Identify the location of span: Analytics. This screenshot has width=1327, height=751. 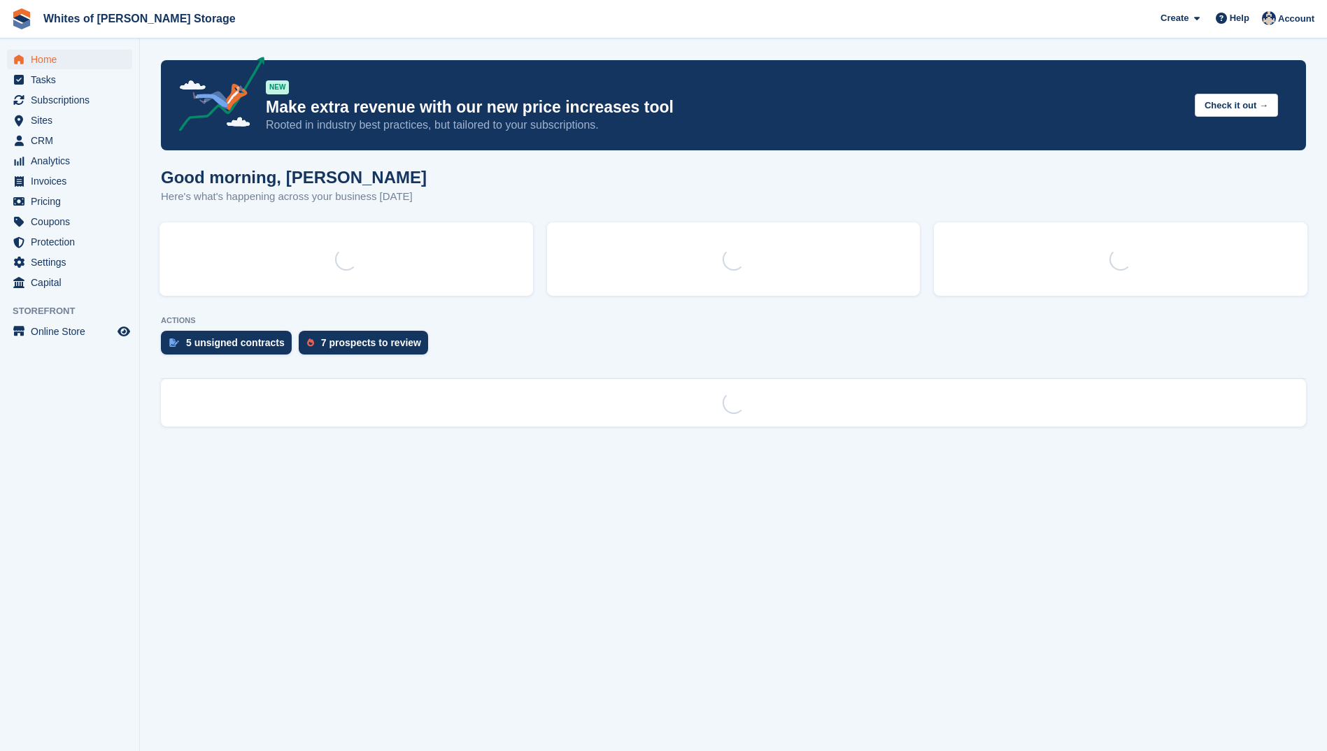
(73, 161).